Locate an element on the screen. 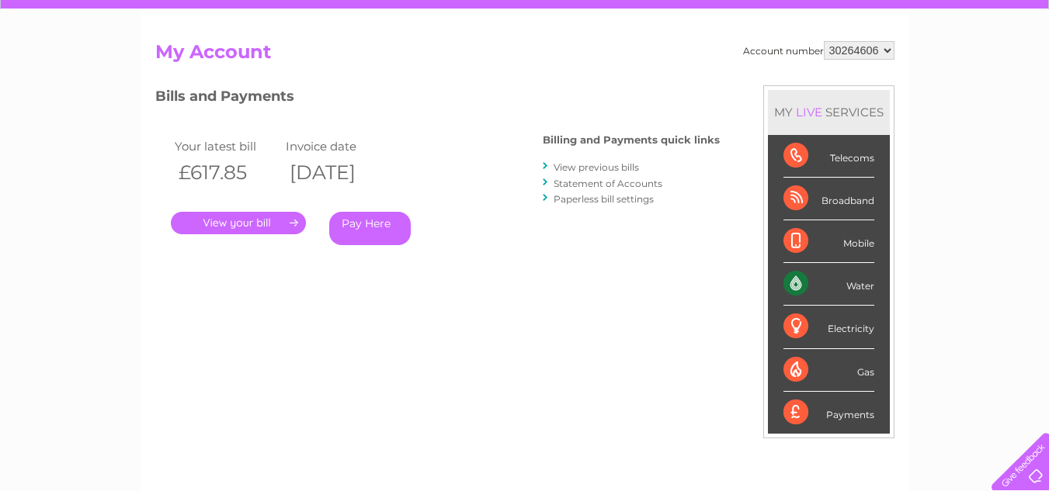 Image resolution: width=1049 pixels, height=491 pixels. a: Blog is located at coordinates (925, 71).